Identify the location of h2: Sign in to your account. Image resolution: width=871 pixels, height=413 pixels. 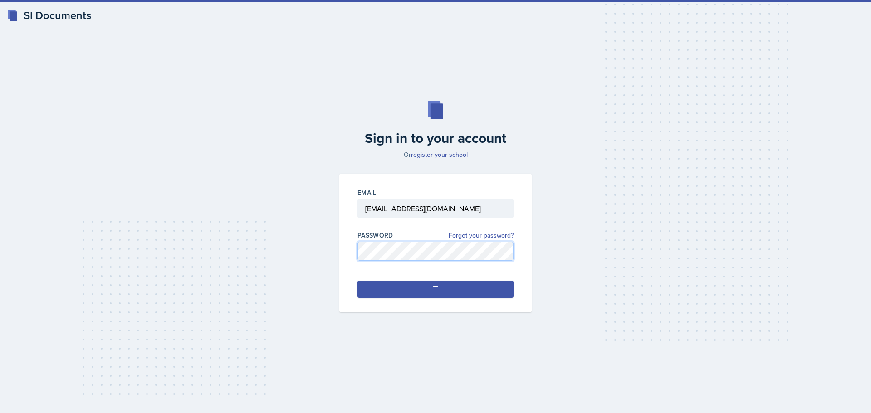
(436, 138).